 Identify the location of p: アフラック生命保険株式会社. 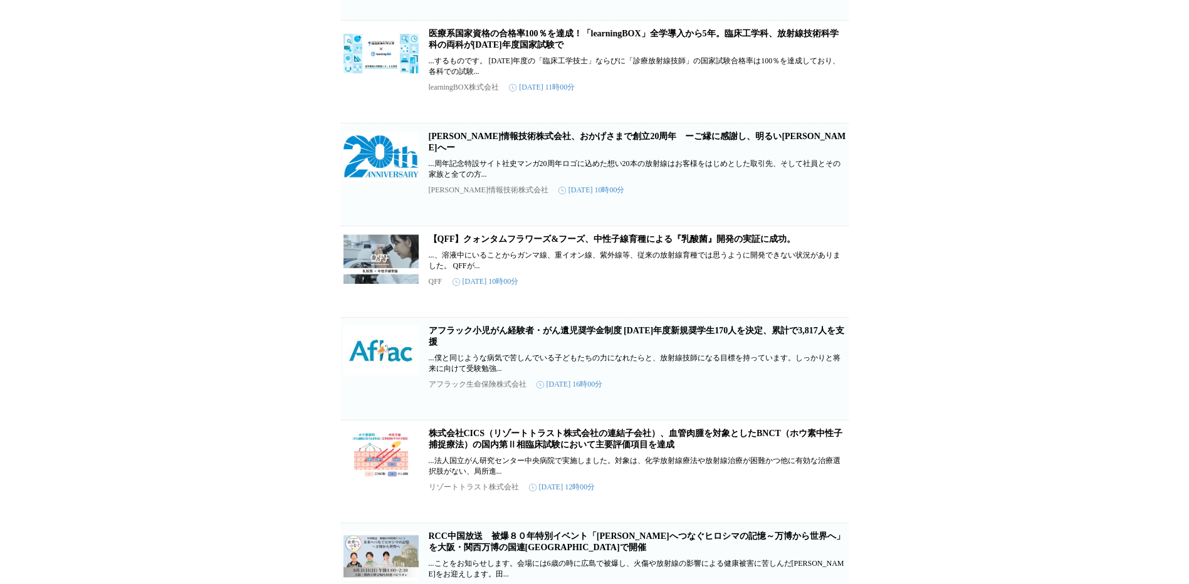
(478, 384).